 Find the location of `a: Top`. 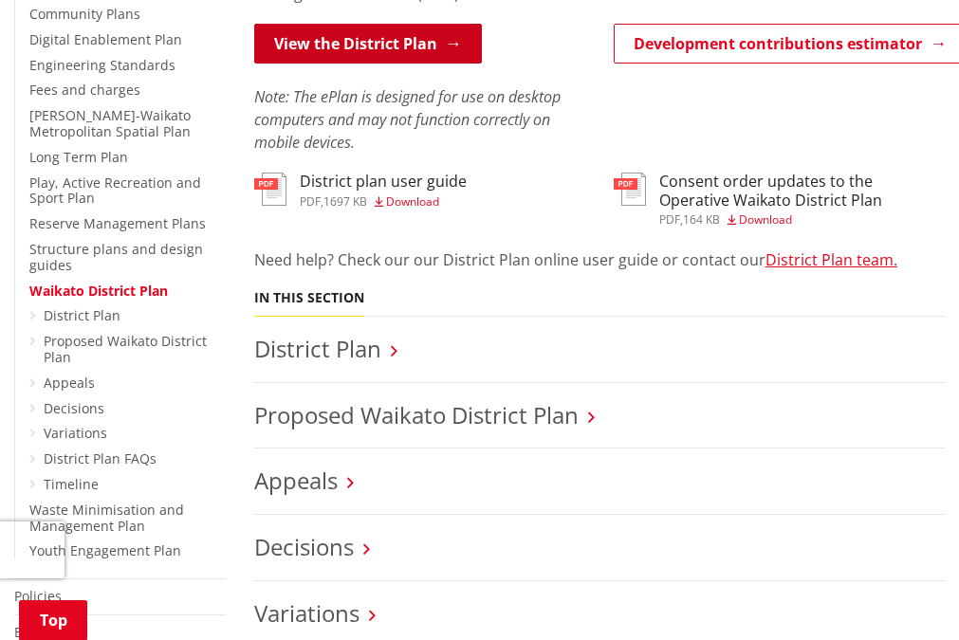

a: Top is located at coordinates (53, 620).